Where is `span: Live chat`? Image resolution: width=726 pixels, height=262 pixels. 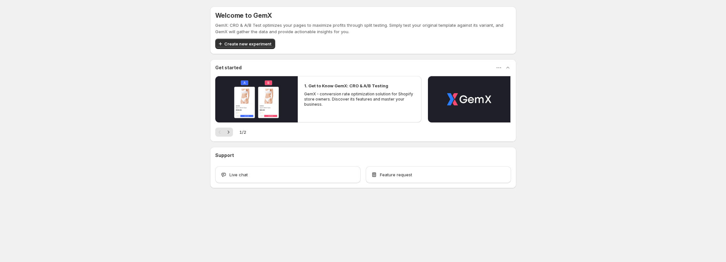
span: Live chat is located at coordinates (238, 175).